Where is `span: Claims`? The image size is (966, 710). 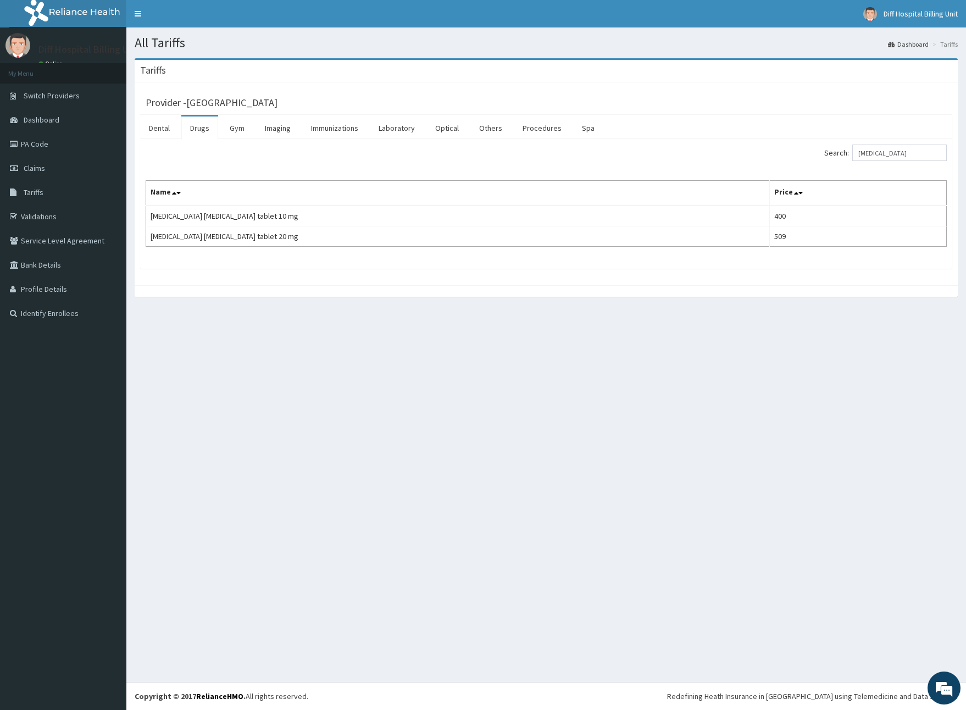 span: Claims is located at coordinates (34, 168).